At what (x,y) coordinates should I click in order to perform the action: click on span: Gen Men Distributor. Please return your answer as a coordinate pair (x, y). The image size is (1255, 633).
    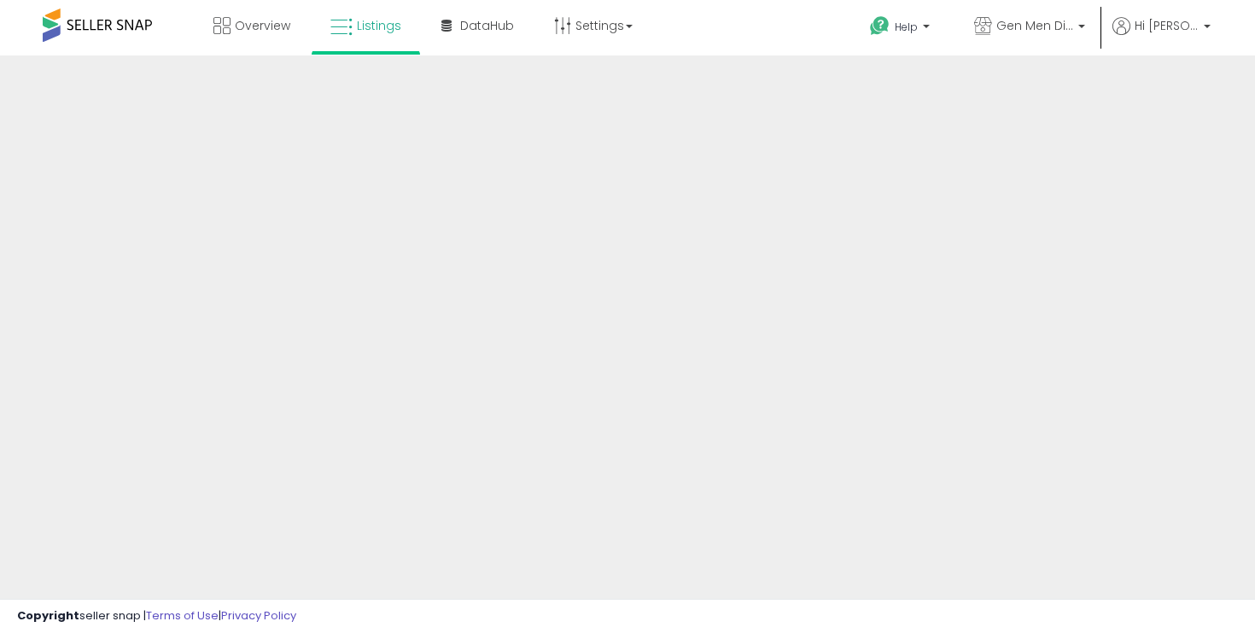
    Looking at the image, I should click on (1034, 26).